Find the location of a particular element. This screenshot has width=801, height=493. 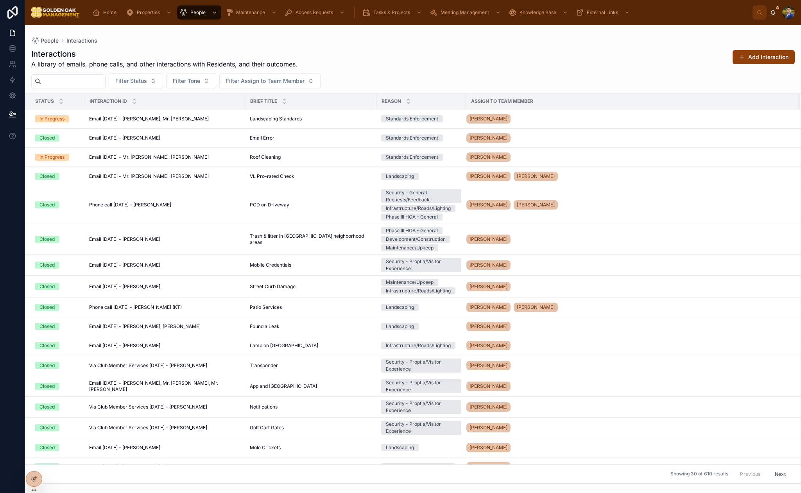

span: Knowledge Base is located at coordinates (538, 13).